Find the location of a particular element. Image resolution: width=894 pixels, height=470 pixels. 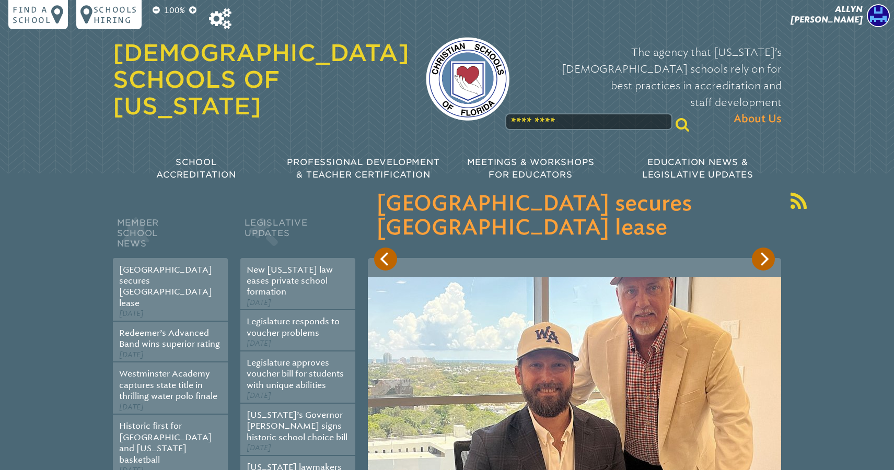

a: Legislature responds to voucher problems is located at coordinates (293, 327).